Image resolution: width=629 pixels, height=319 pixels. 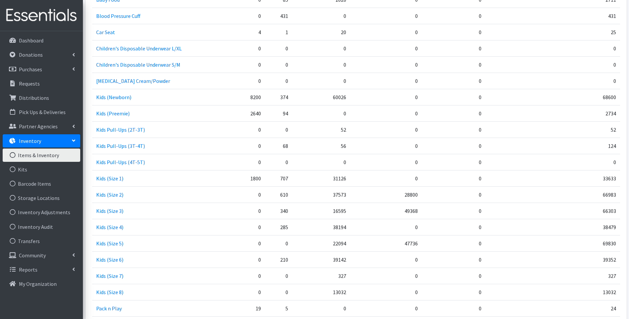 What do you see at coordinates (41, 40) in the screenshot?
I see `a: Dashboard` at bounding box center [41, 40].